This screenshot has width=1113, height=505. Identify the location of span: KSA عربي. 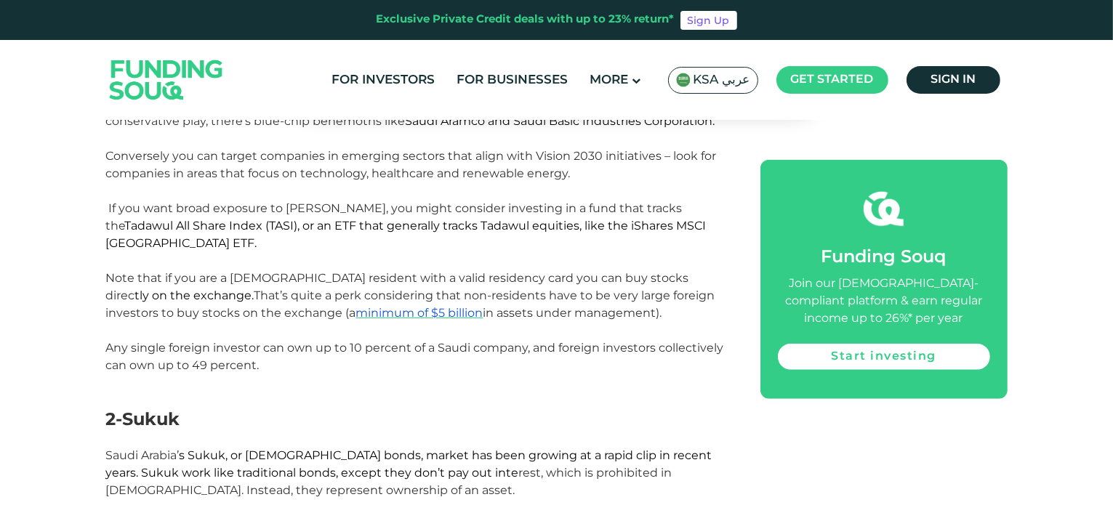
(722, 80).